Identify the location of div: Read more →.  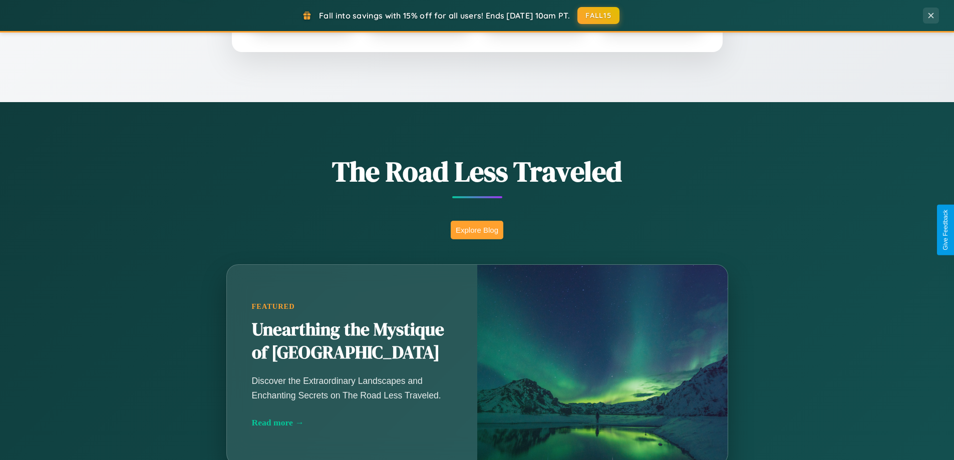
(352, 423).